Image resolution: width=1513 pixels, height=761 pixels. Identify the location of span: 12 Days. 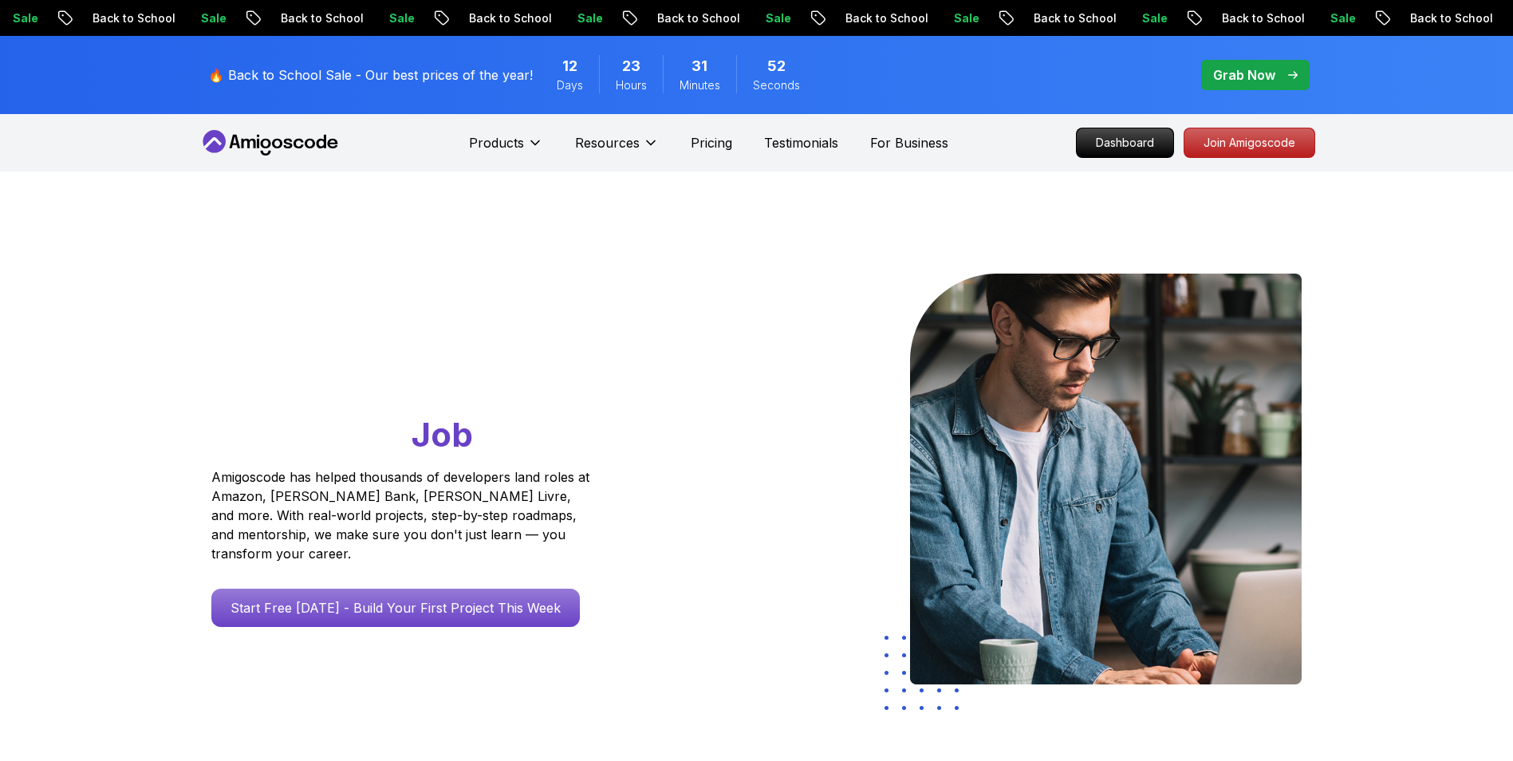
(569, 66).